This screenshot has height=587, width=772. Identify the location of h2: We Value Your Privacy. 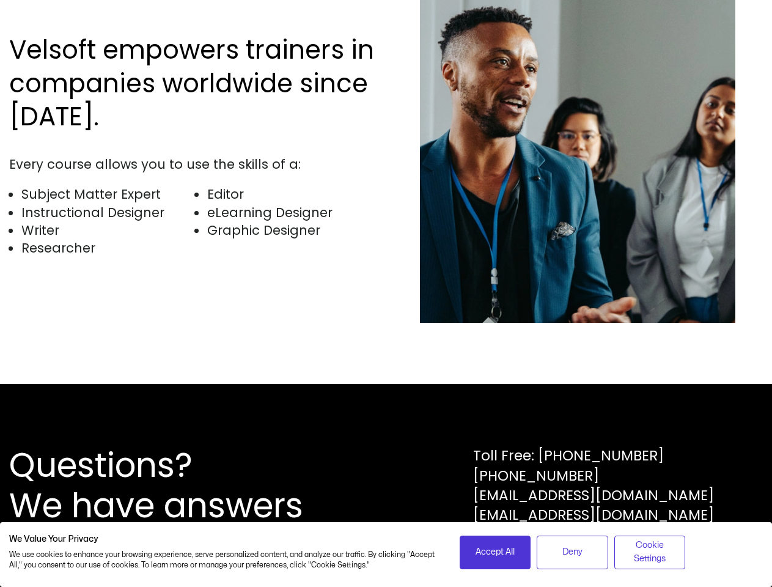
(225, 539).